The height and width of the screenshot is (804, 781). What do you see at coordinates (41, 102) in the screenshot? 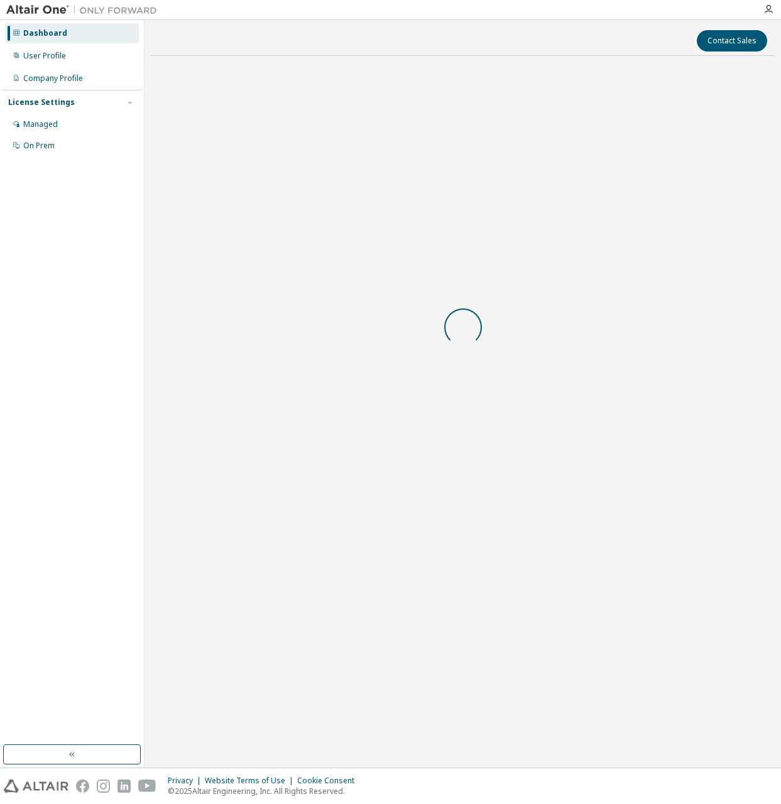
I see `div: License Settings` at bounding box center [41, 102].